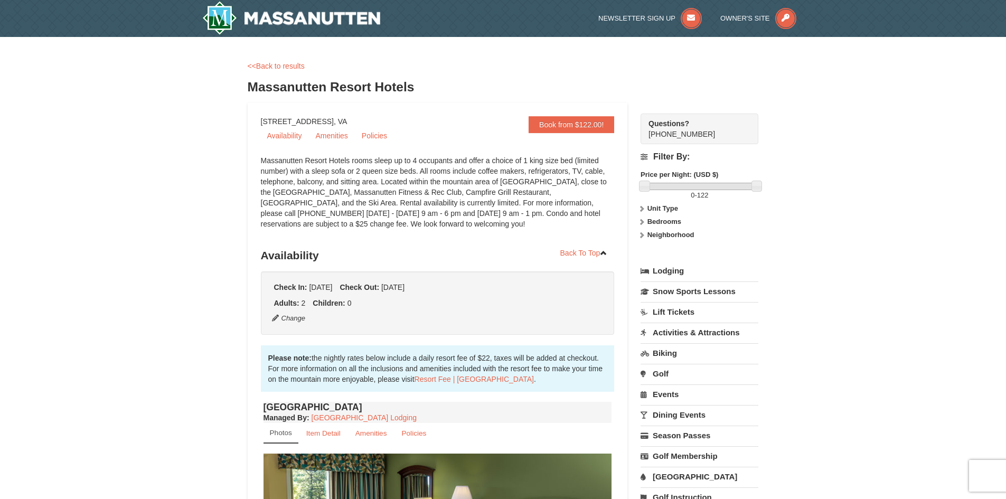  Describe the element at coordinates (699, 271) in the screenshot. I see `a: Lodging` at that location.